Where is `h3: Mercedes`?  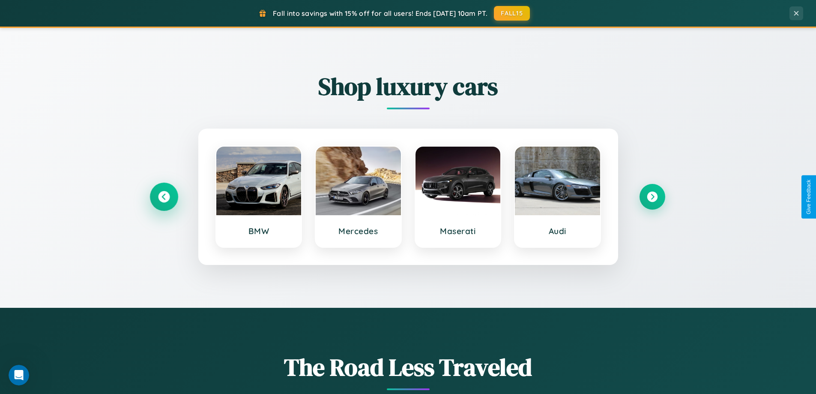 h3: Mercedes is located at coordinates (358, 231).